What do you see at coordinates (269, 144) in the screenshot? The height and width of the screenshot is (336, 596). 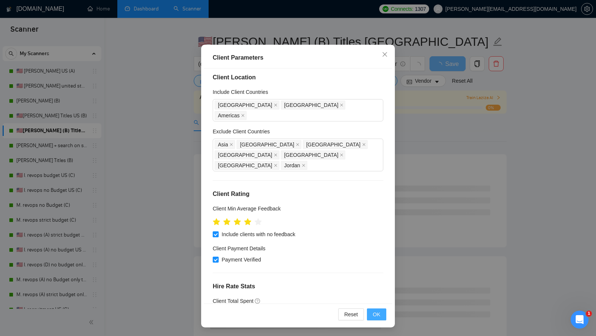 I see `span: Nigeria` at bounding box center [269, 144].